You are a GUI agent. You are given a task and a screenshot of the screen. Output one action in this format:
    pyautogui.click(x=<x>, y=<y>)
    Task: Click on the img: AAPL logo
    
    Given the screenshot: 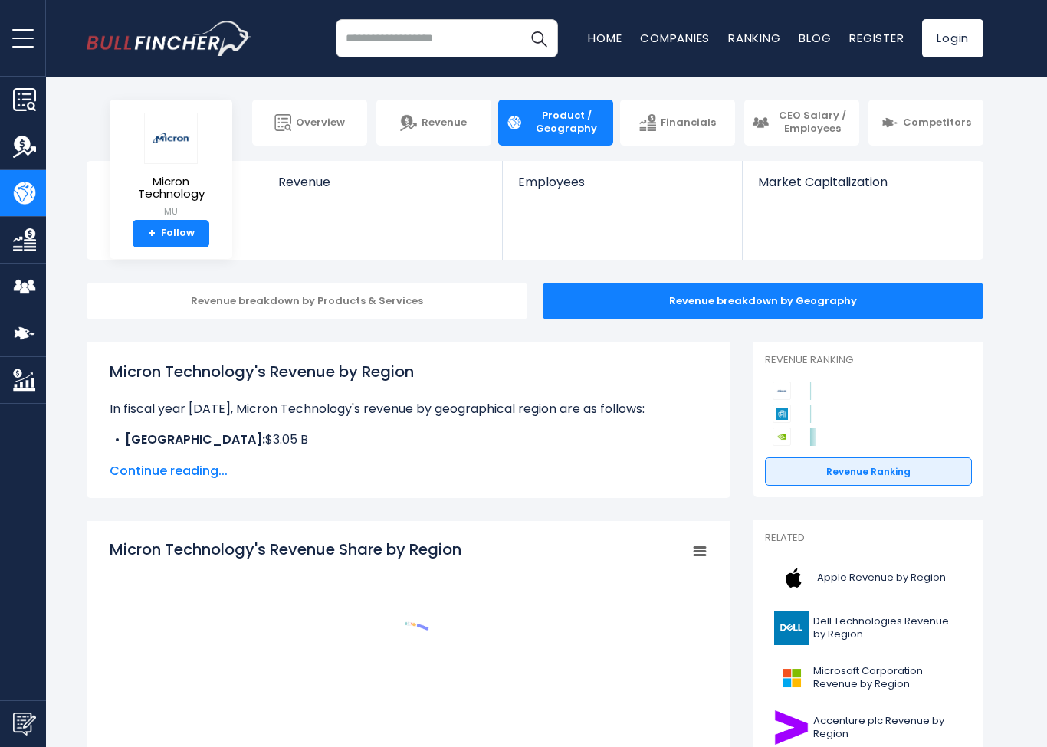 What is the action you would take?
    pyautogui.click(x=793, y=578)
    